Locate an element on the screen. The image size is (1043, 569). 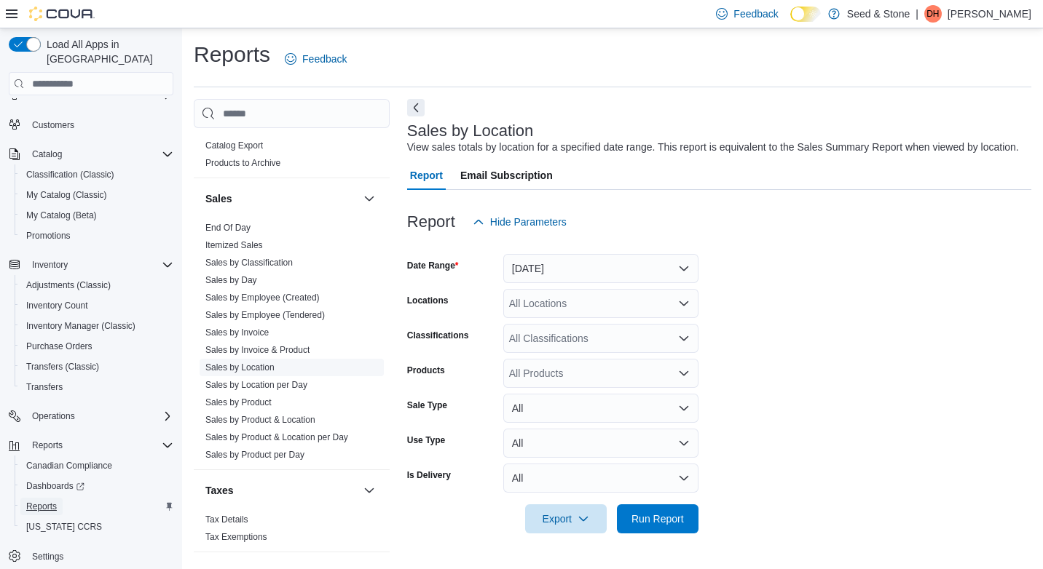
h3: Sales by Location is located at coordinates (470, 131).